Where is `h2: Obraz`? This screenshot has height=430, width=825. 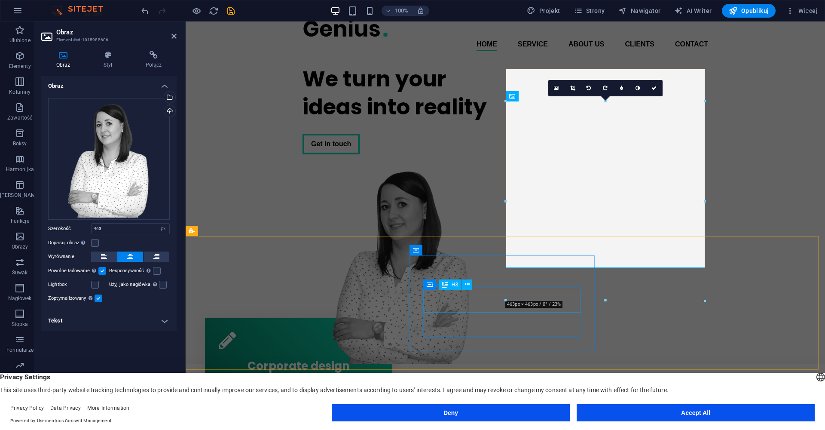
h2: Obraz is located at coordinates (116, 32).